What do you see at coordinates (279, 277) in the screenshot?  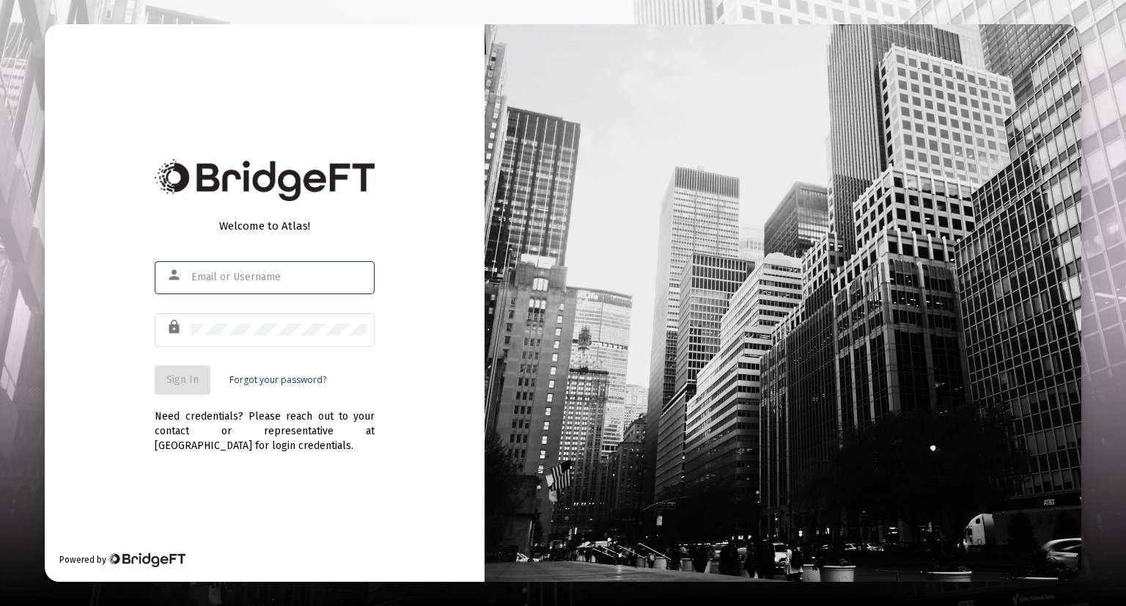 I see `input: Email or Username` at bounding box center [279, 277].